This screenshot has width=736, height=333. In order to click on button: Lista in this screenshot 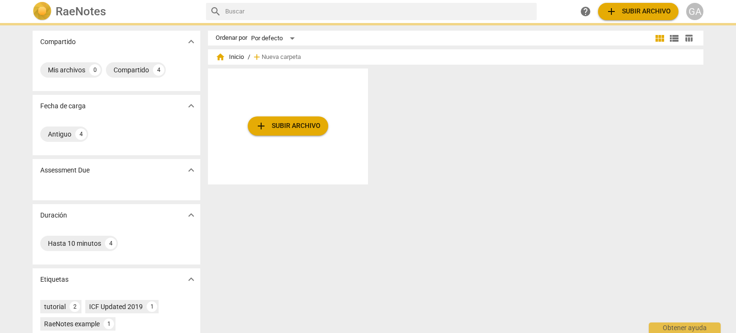, I will do `click(674, 38)`.